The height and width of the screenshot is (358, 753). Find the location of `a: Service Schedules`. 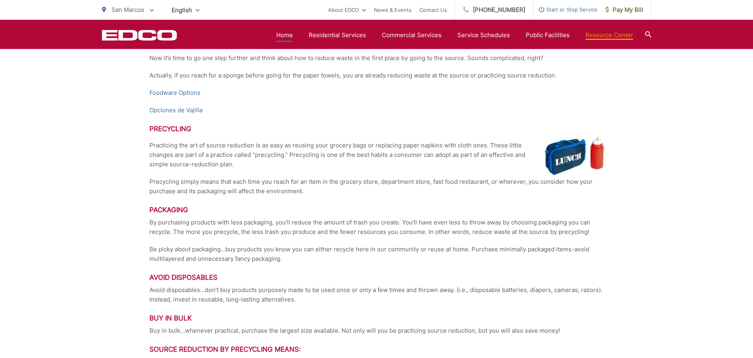

a: Service Schedules is located at coordinates (483, 35).